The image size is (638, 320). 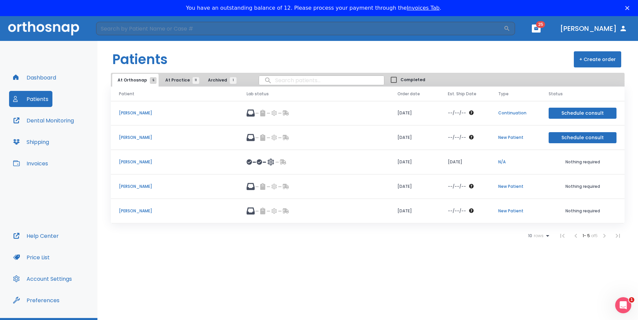 What do you see at coordinates (61, 301) in the screenshot?
I see `div: Tooltip anchor` at bounding box center [61, 301].